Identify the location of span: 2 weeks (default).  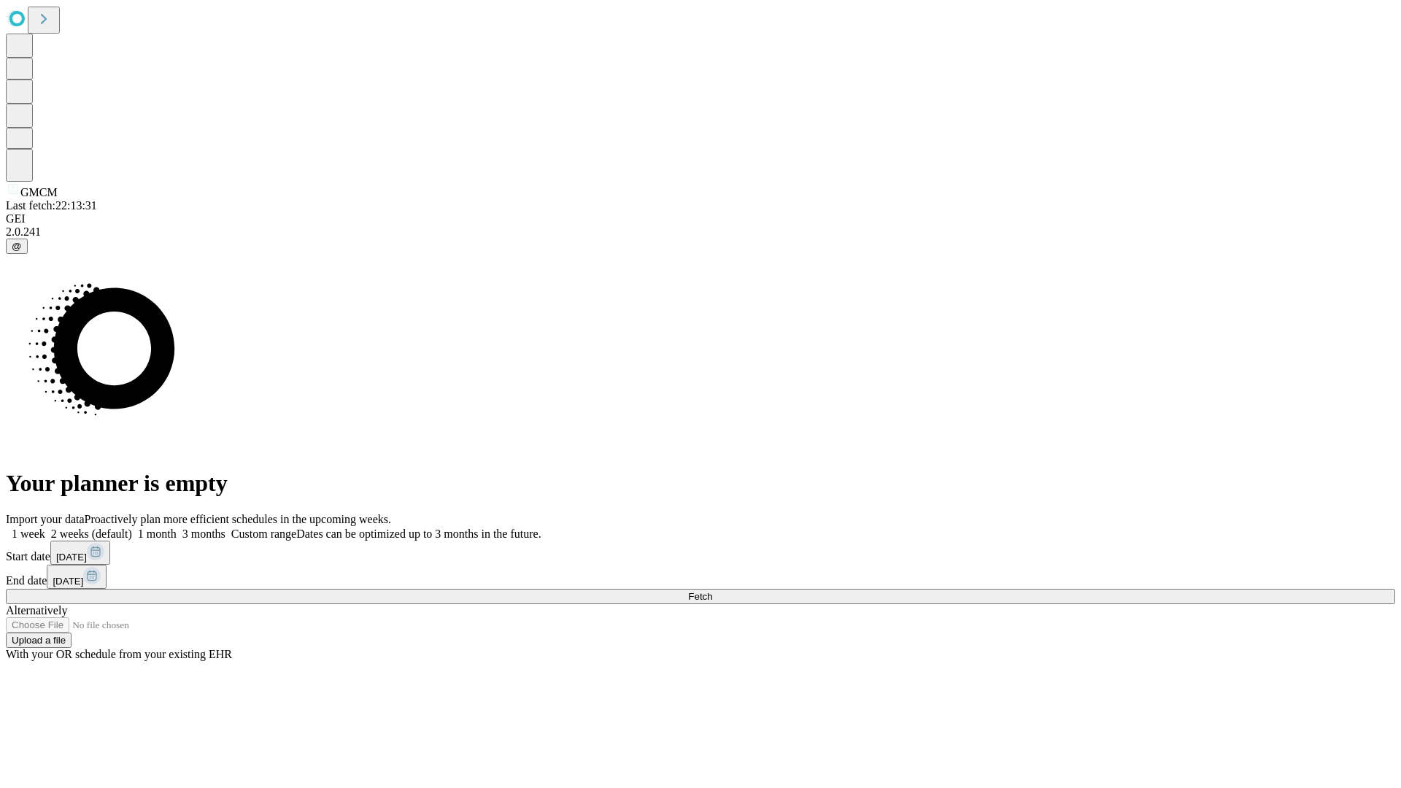
(91, 533).